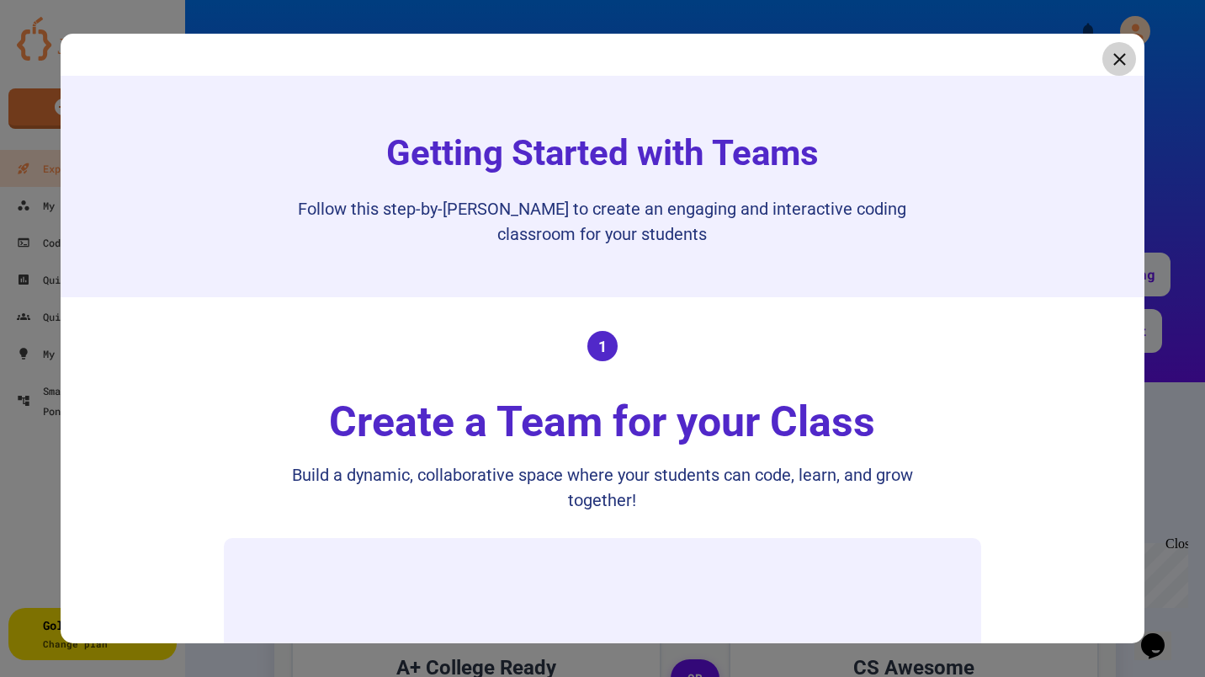 This screenshot has height=677, width=1205. What do you see at coordinates (603, 346) in the screenshot?
I see `div: 1` at bounding box center [603, 346].